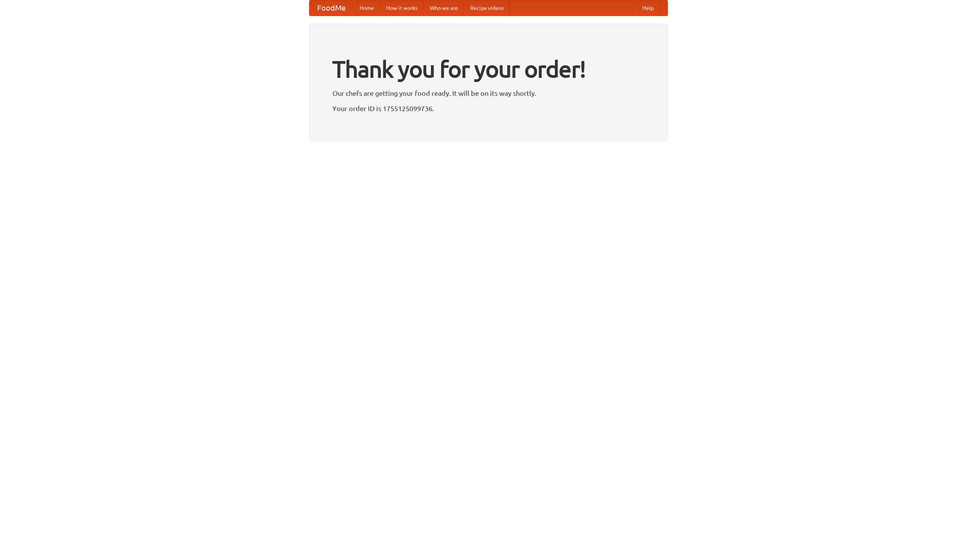 This screenshot has height=540, width=977. What do you see at coordinates (648, 8) in the screenshot?
I see `a: Help` at bounding box center [648, 8].